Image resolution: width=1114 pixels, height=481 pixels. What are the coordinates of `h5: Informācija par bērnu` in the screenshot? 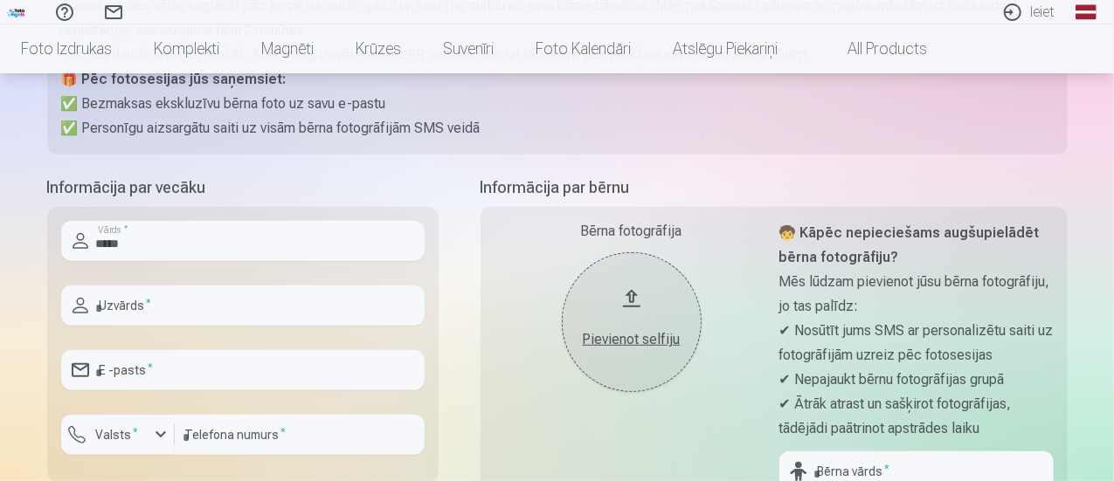 It's located at (774, 188).